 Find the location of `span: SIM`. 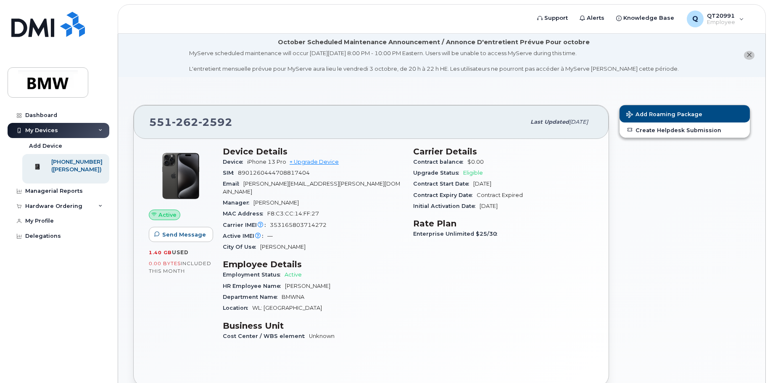

span: SIM is located at coordinates (230, 172).